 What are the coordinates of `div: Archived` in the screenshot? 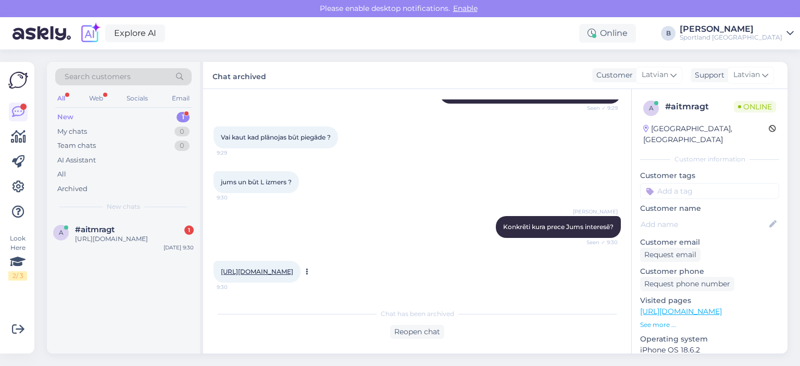 It's located at (72, 189).